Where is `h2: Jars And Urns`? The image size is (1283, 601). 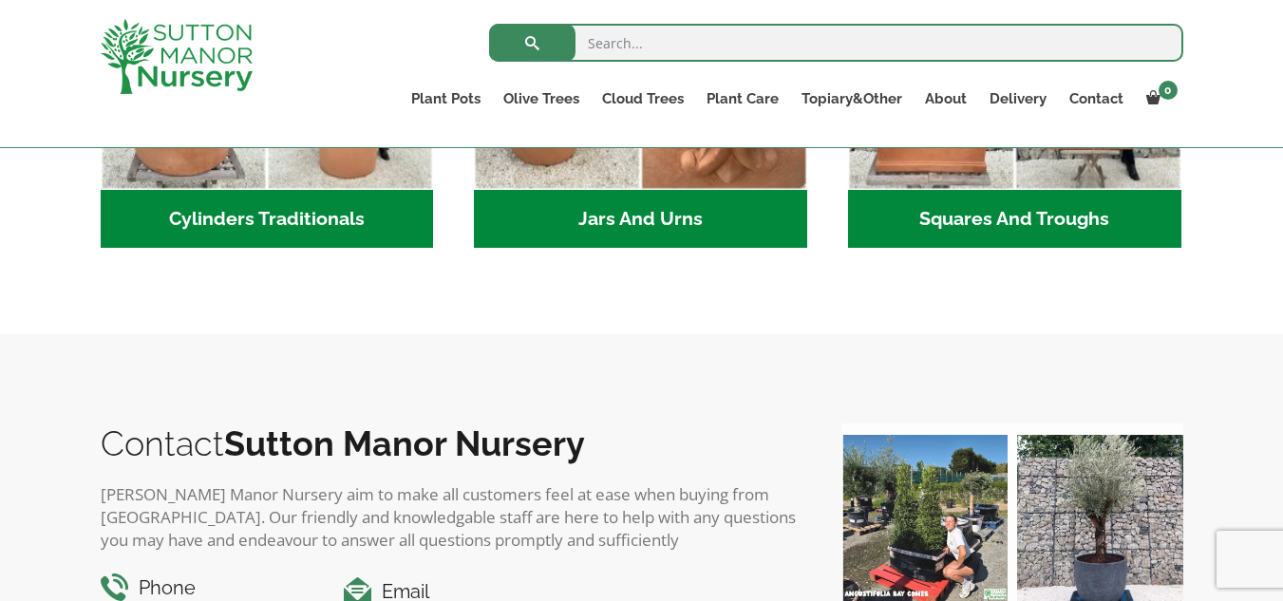 h2: Jars And Urns is located at coordinates (640, 219).